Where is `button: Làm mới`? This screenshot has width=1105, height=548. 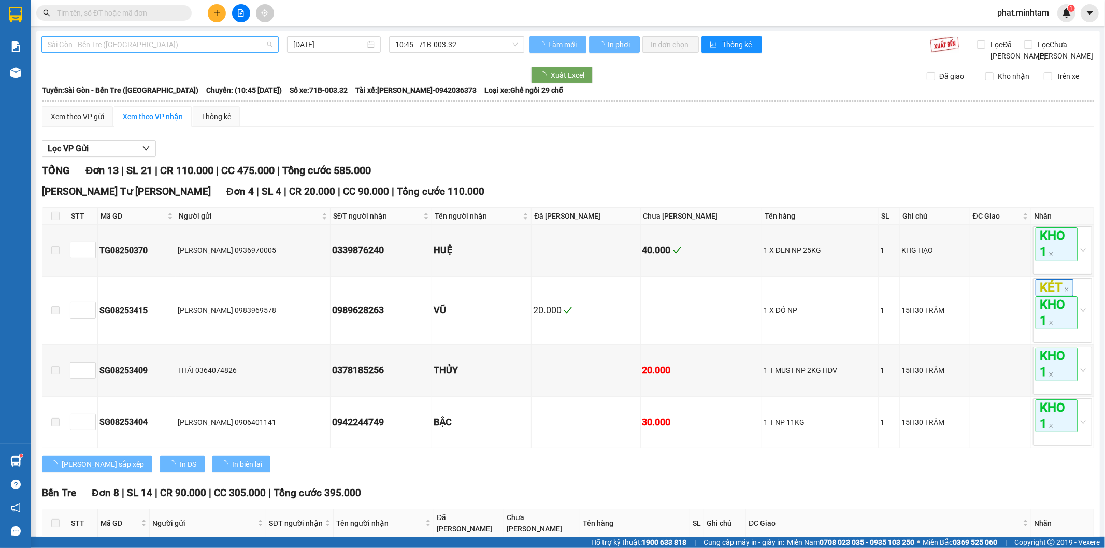
button: Làm mới is located at coordinates (558, 45).